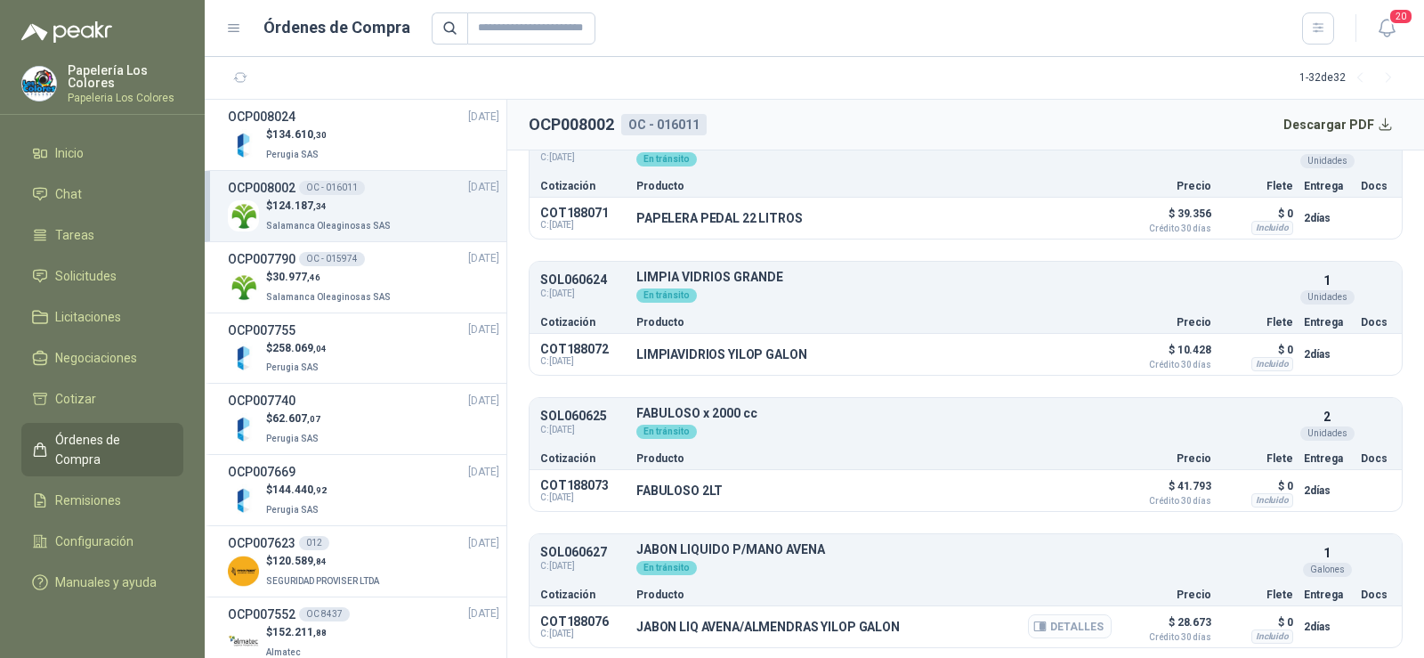 Image resolution: width=1424 pixels, height=658 pixels. Describe the element at coordinates (76, 399) in the screenshot. I see `span: Cotizar` at that location.